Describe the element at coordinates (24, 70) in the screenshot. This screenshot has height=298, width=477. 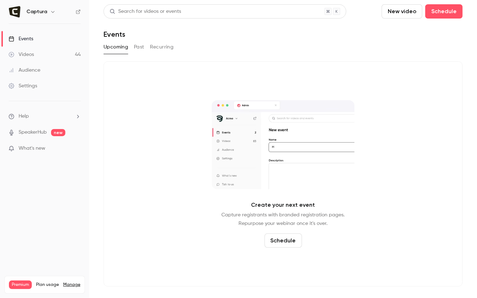
I see `div: Audience` at that location.